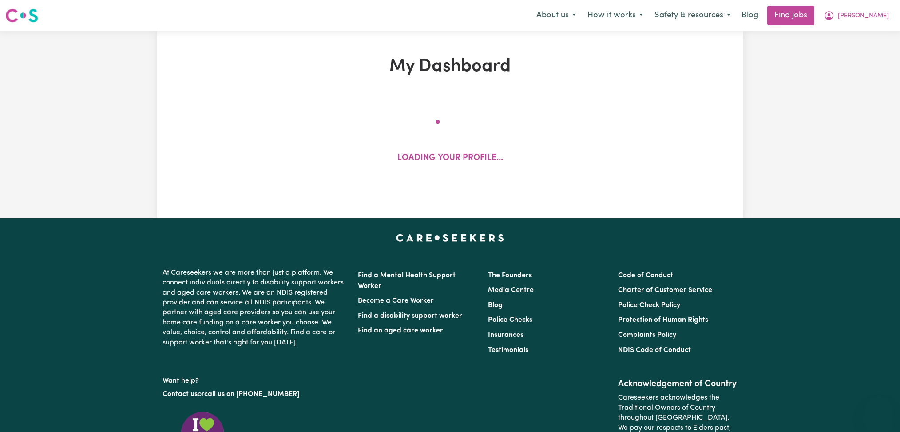 The width and height of the screenshot is (900, 432). Describe the element at coordinates (615, 16) in the screenshot. I see `button: How it works` at that location.